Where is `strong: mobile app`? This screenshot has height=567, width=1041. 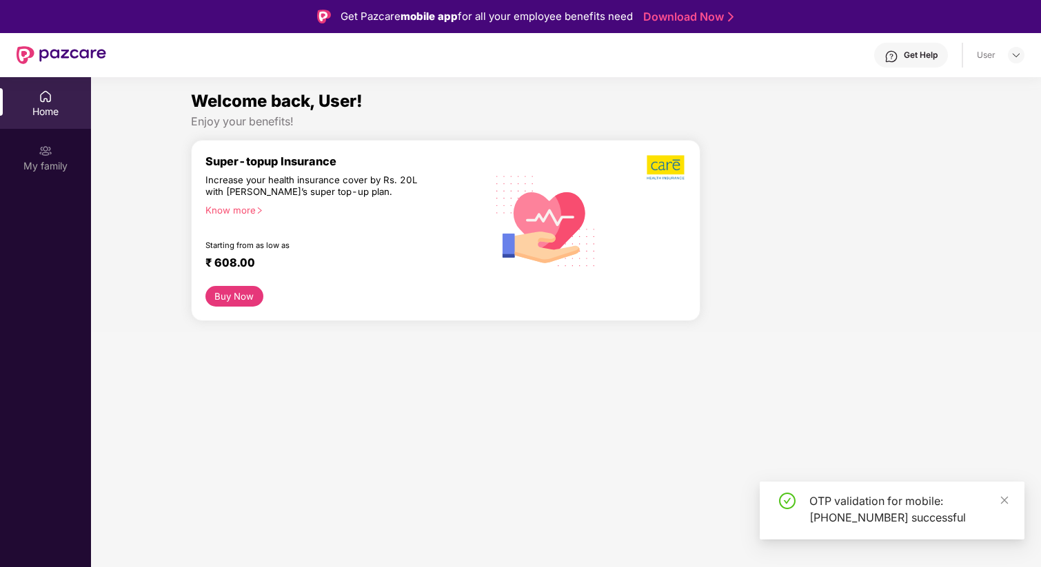
strong: mobile app is located at coordinates (429, 16).